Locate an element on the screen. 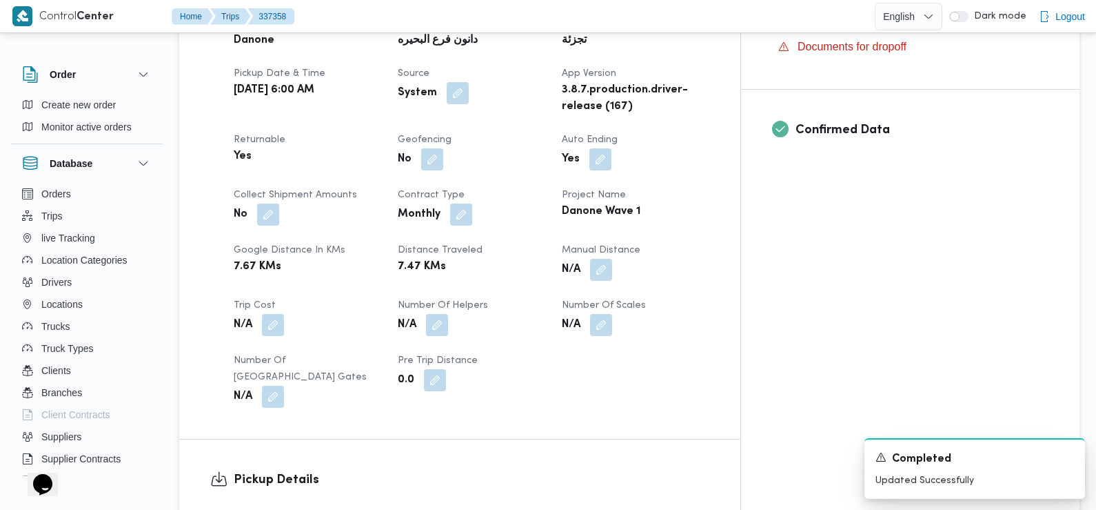  span: Location Categories is located at coordinates (84, 260).